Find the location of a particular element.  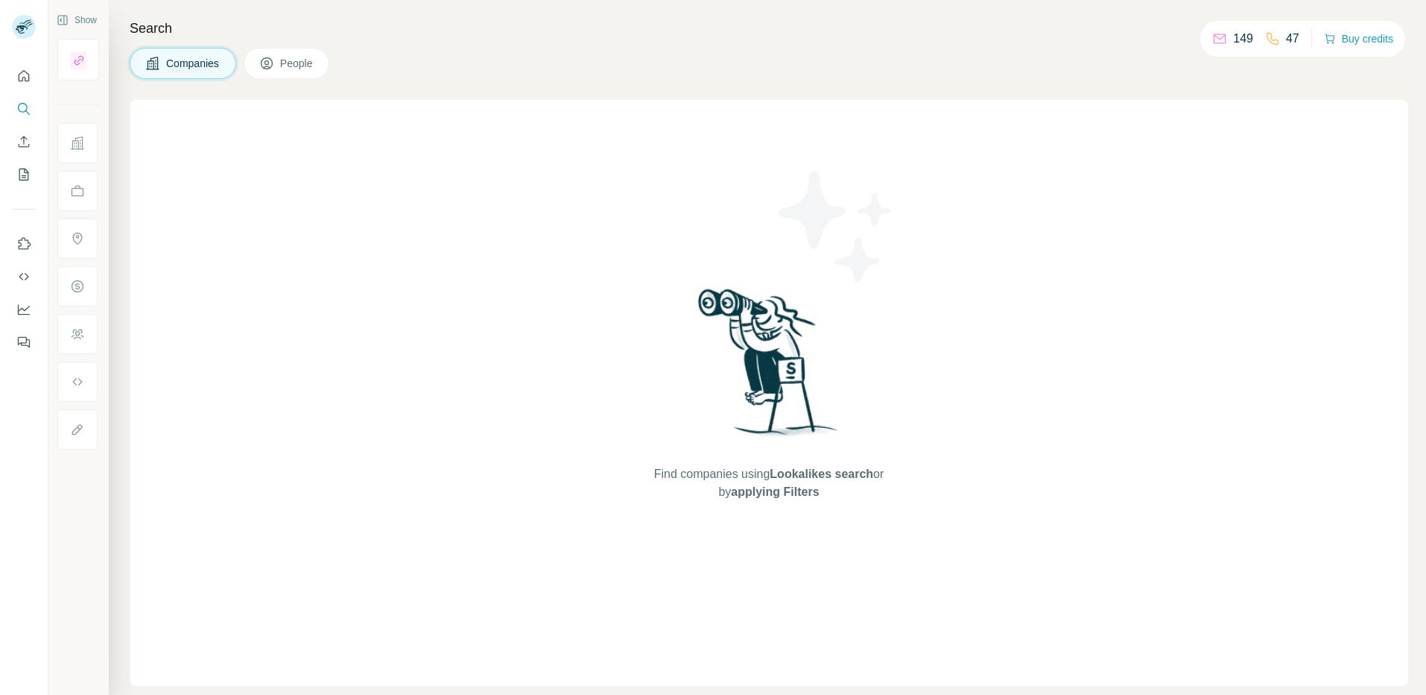

button: My lists is located at coordinates (24, 174).